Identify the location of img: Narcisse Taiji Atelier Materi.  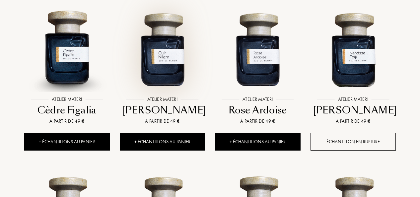
(353, 49).